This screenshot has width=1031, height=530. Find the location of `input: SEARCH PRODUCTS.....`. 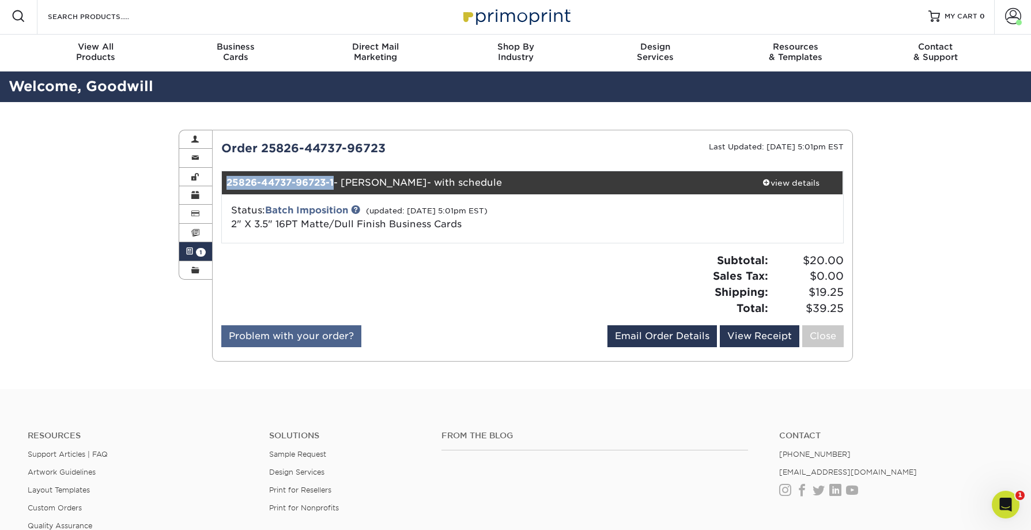

input: SEARCH PRODUCTS..... is located at coordinates (103, 16).